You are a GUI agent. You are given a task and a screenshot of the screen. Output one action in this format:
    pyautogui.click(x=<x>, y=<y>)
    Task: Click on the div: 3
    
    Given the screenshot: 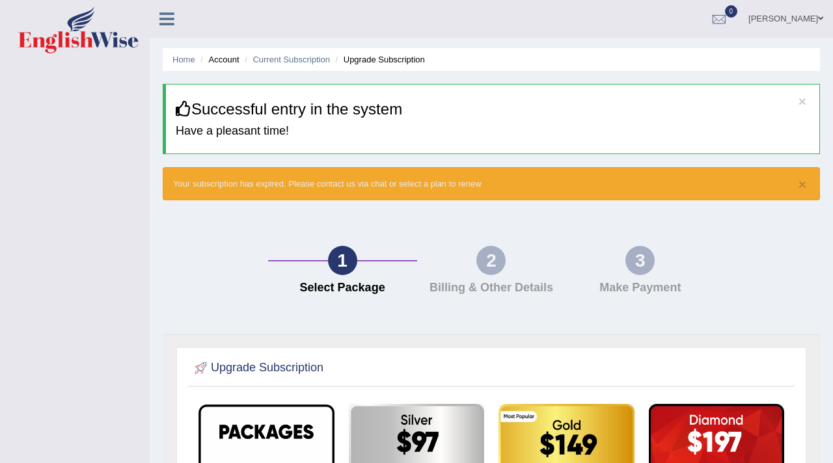 What is the action you would take?
    pyautogui.click(x=640, y=260)
    